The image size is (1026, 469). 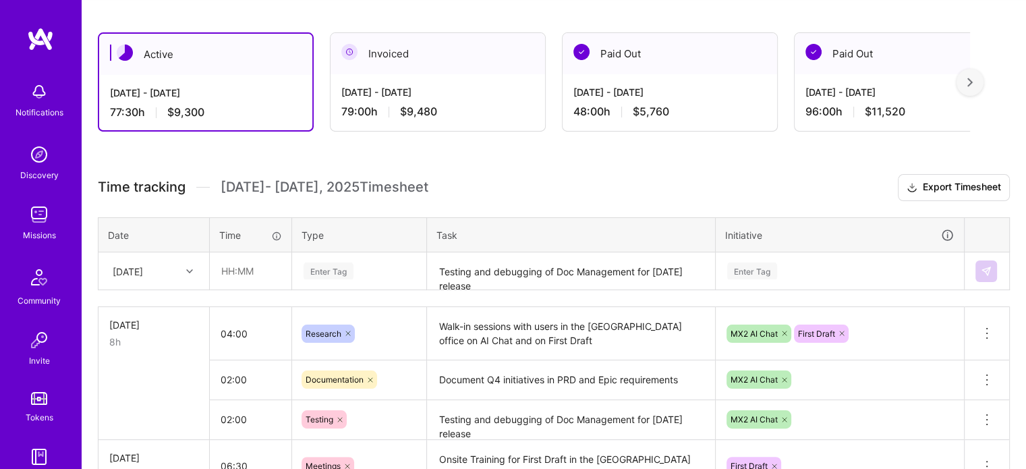 I want to click on img: tokens, so click(x=39, y=398).